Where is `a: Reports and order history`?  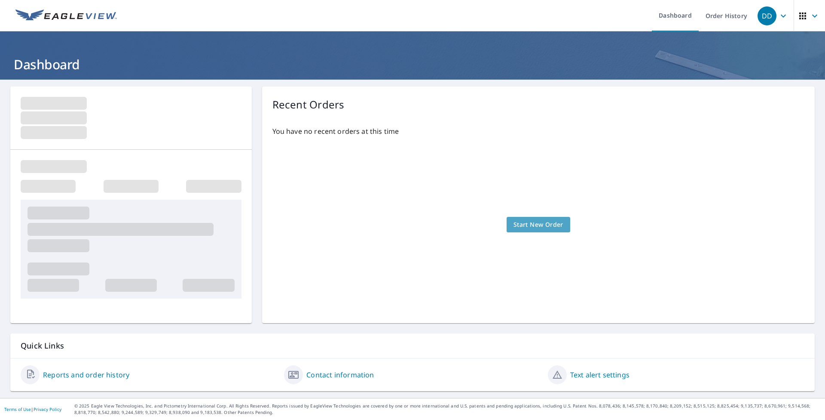 a: Reports and order history is located at coordinates (86, 374).